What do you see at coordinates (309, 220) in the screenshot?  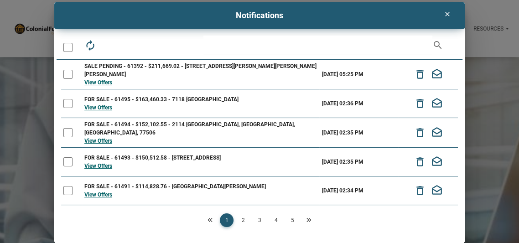 I see `a: Next` at bounding box center [309, 220].